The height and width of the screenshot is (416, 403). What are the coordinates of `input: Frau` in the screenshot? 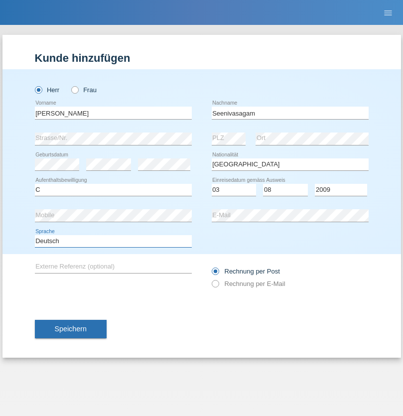 It's located at (74, 89).